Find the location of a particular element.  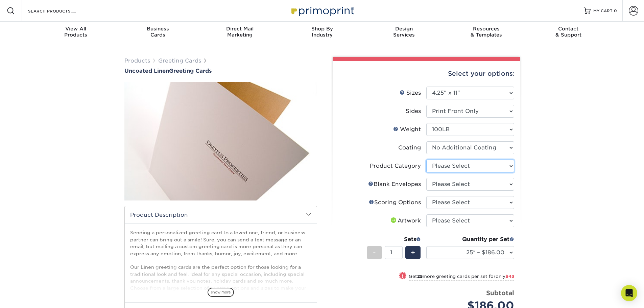

div: Weight is located at coordinates (407, 129).